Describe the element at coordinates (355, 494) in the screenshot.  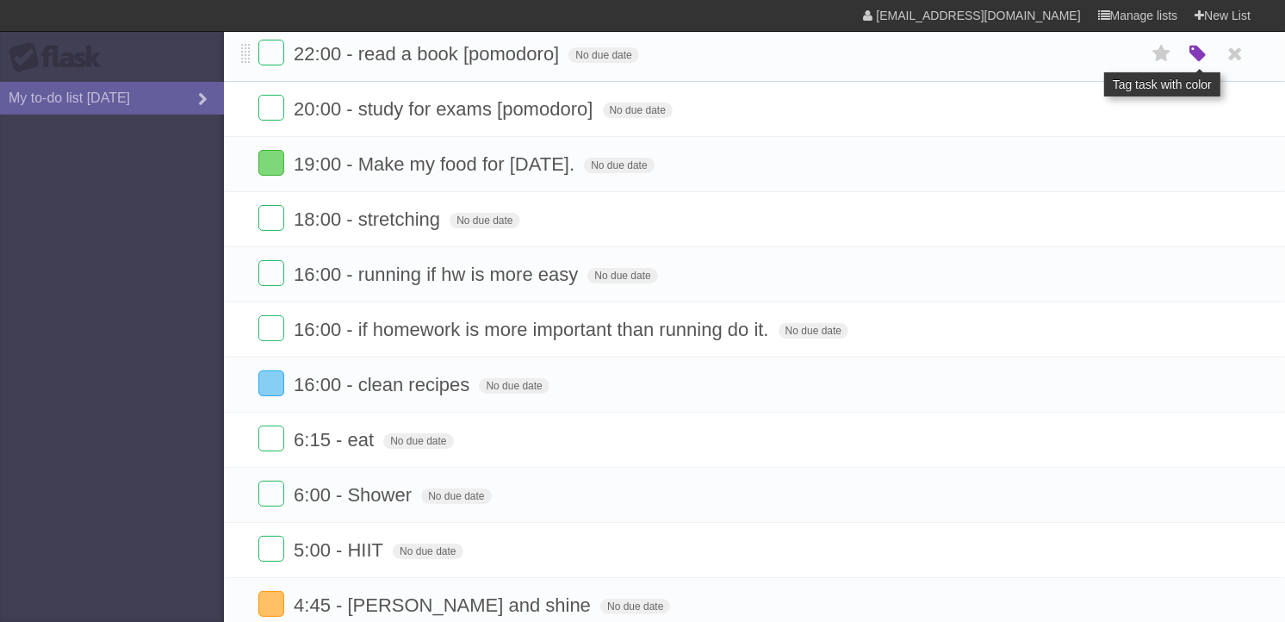
I see `span: 6:00 - Shower` at that location.